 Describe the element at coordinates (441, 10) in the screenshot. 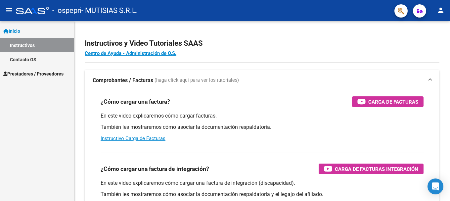

I see `mat-icon: person` at that location.